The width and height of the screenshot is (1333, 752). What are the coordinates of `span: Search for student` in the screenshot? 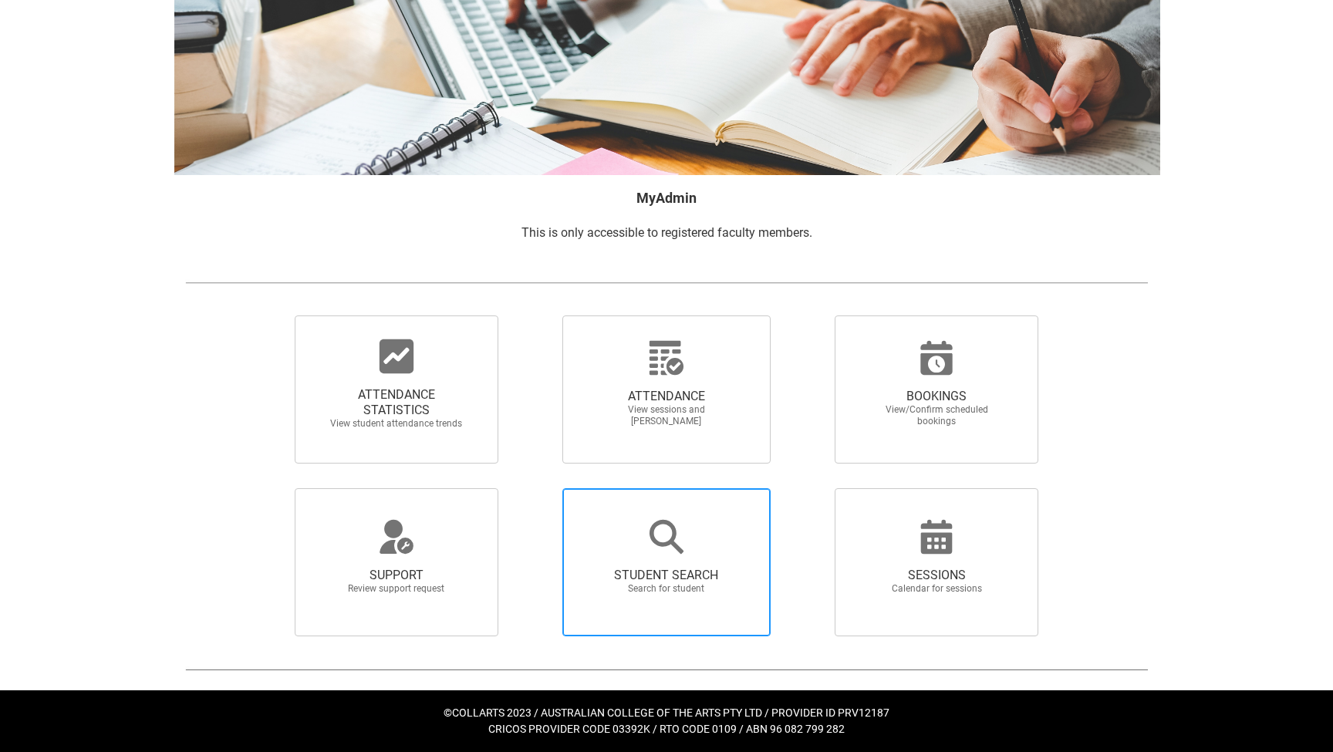 It's located at (667, 589).